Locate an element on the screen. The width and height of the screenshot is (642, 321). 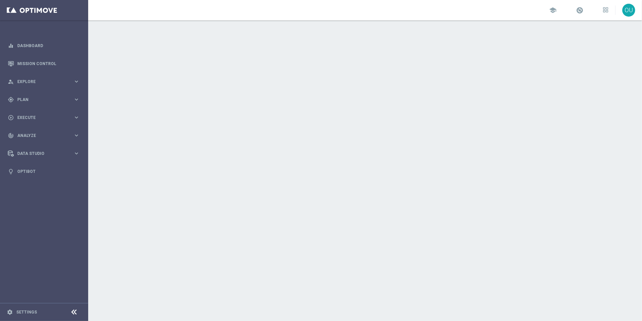
div: Plan is located at coordinates (40, 100).